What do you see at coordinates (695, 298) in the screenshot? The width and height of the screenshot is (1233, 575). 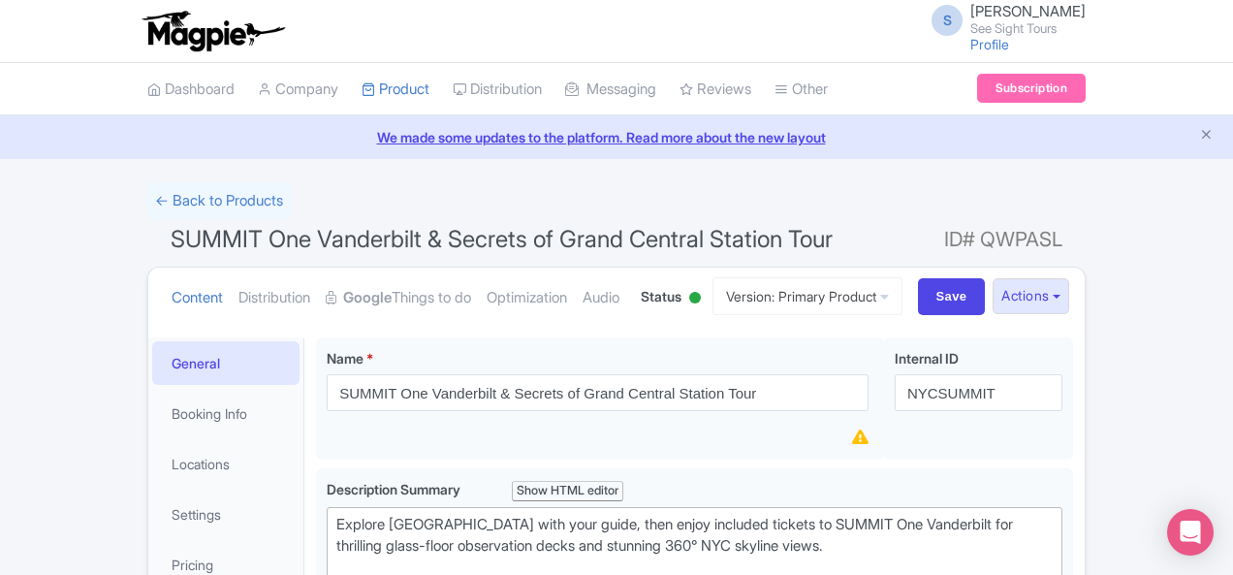 I see `div: Active` at bounding box center [695, 298].